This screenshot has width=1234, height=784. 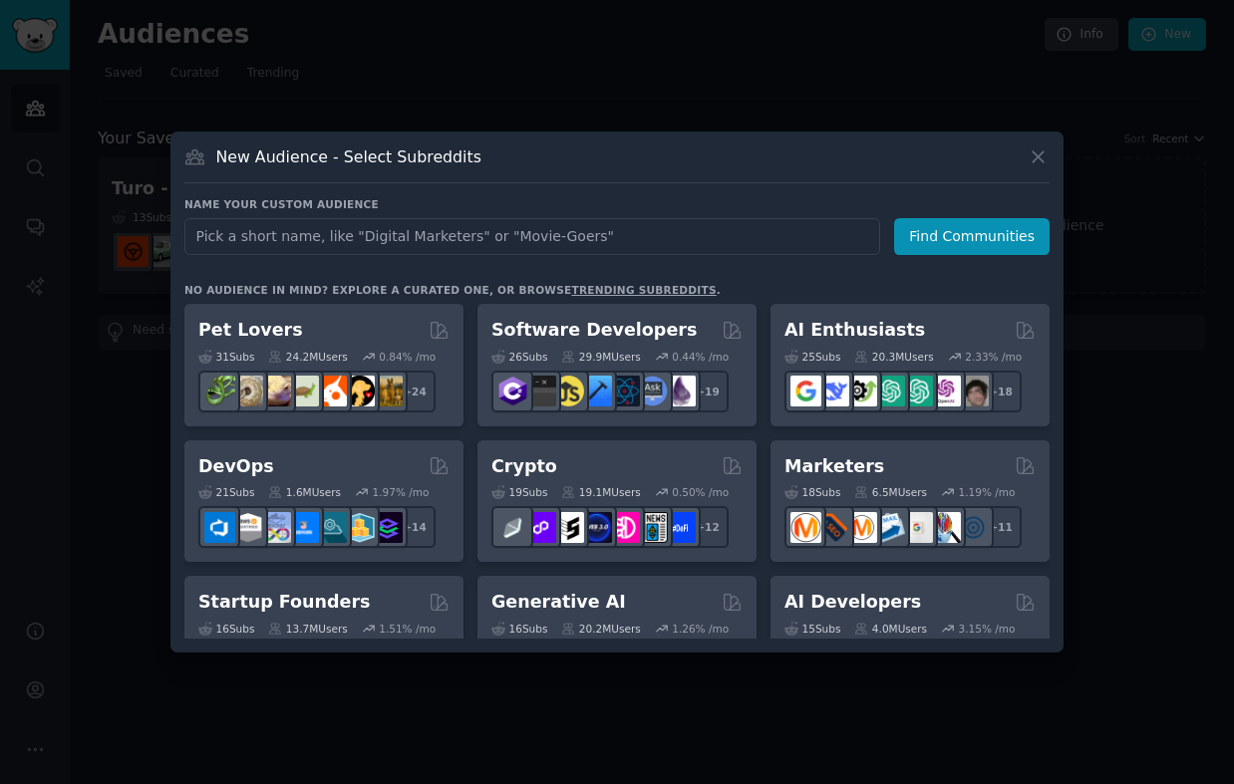 What do you see at coordinates (247, 527) in the screenshot?
I see `img: AWS_Certified_Experts` at bounding box center [247, 527].